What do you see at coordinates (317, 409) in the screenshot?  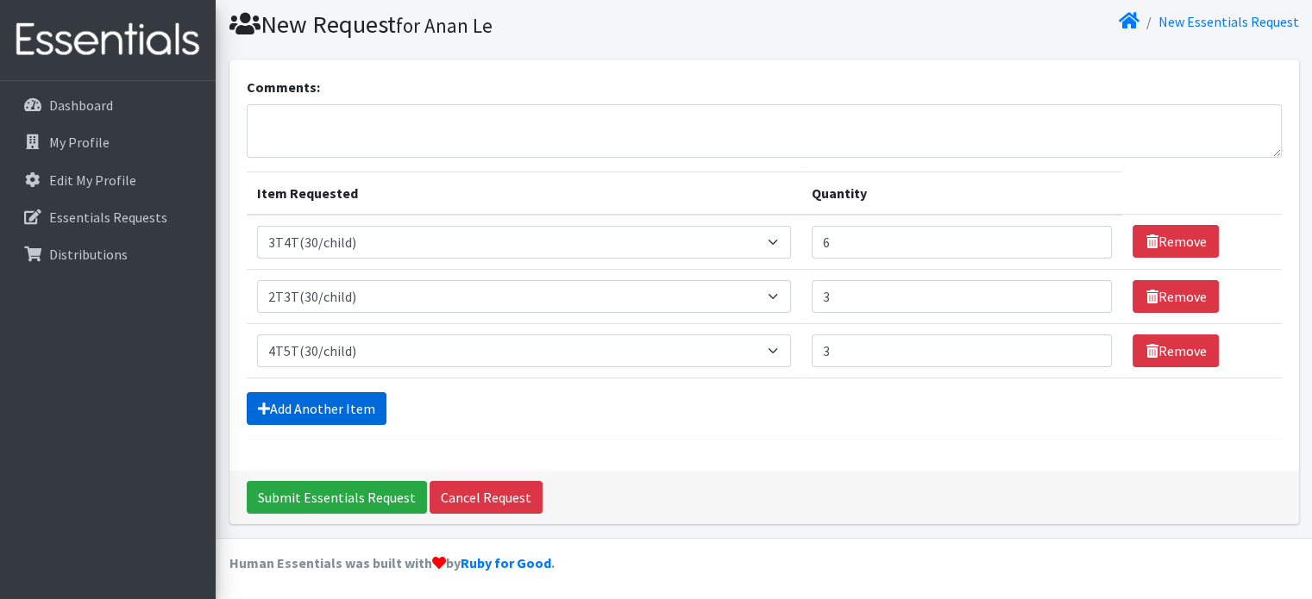 I see `a: Add Another Item` at bounding box center [317, 409].